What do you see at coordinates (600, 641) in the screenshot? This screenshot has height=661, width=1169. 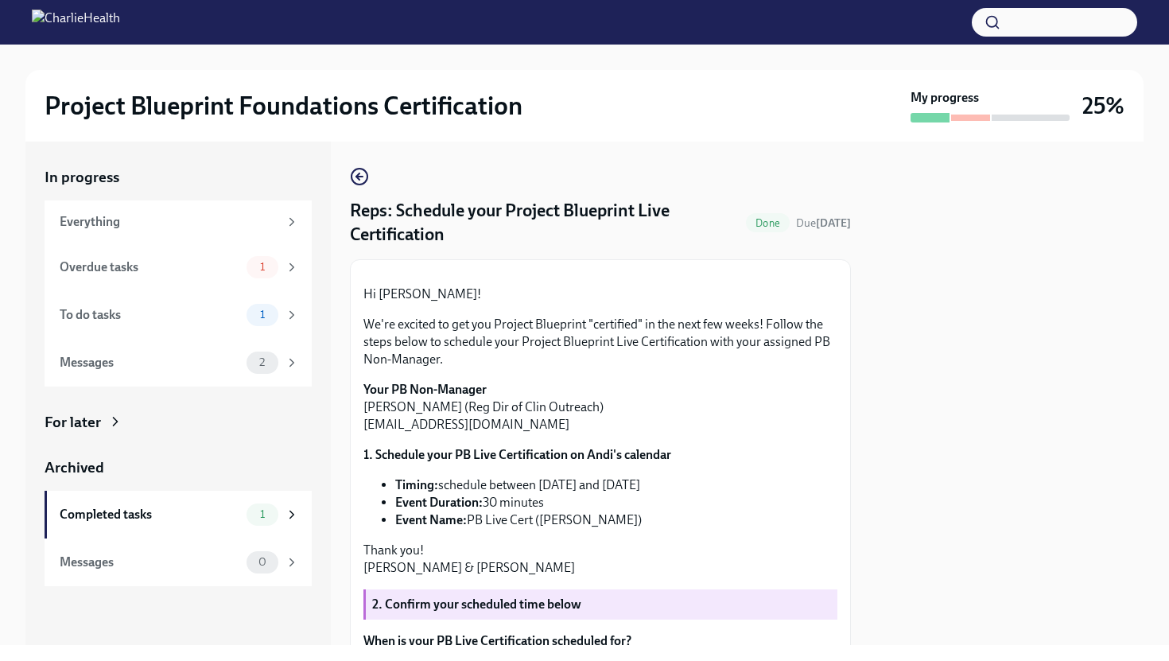 I see `label: When is your PB Live Certification scheduled for?` at bounding box center [600, 641].